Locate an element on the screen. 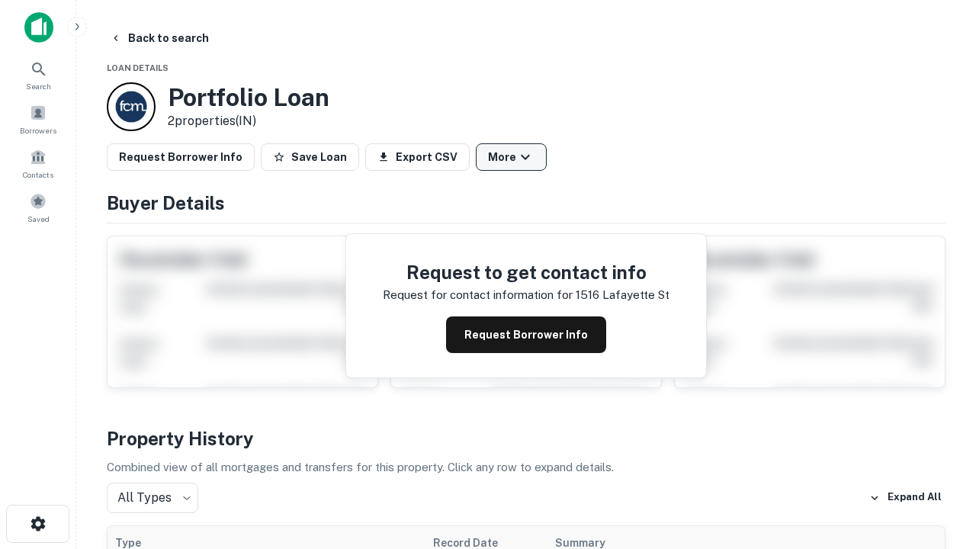 The width and height of the screenshot is (976, 549). img: capitalize-icon.png is located at coordinates (39, 27).